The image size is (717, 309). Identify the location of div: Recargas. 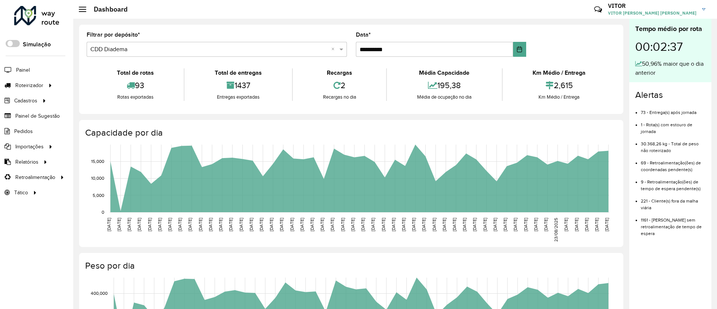
(339, 73).